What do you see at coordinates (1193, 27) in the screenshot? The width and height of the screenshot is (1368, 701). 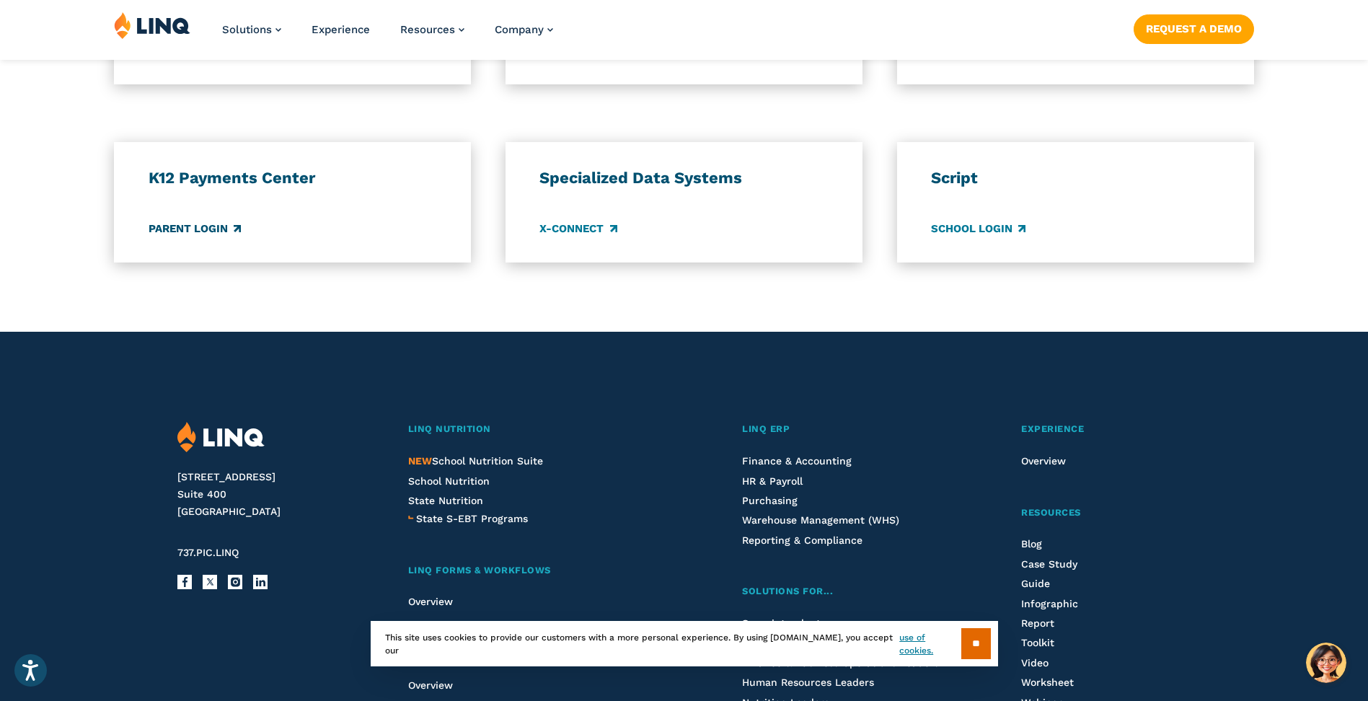 I see `nav: Button Navigation` at bounding box center [1193, 27].